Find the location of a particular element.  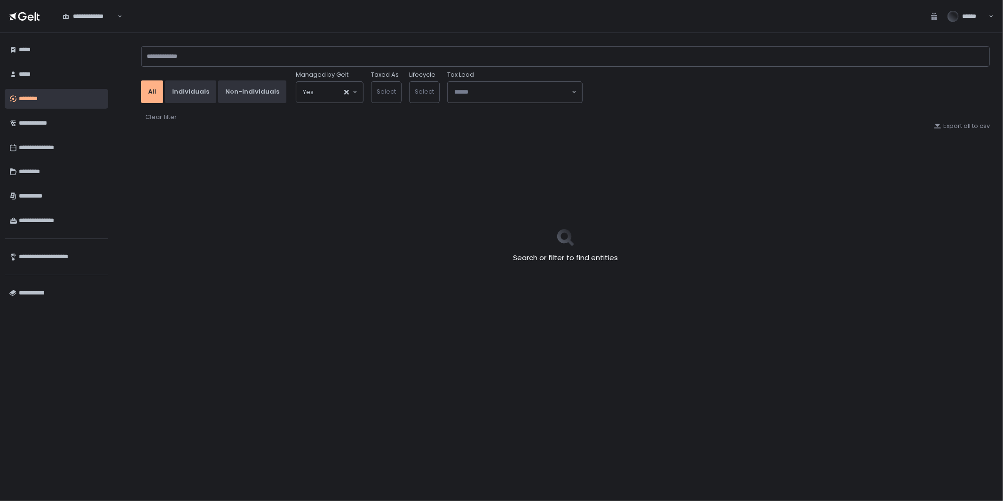

div: Export all to csv is located at coordinates (961, 126).